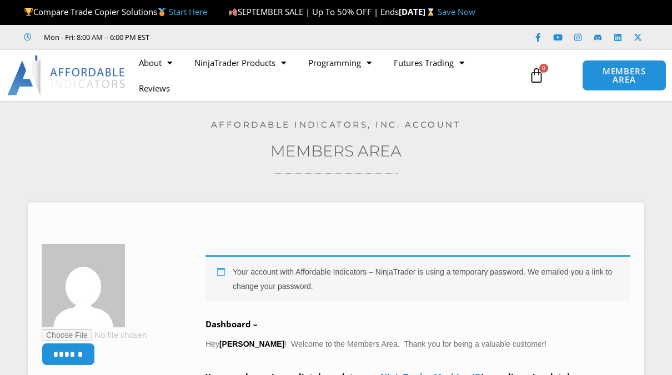 The width and height of the screenshot is (672, 375). What do you see at coordinates (336, 124) in the screenshot?
I see `a: Affordable Indicators, Inc. Account` at bounding box center [336, 124].